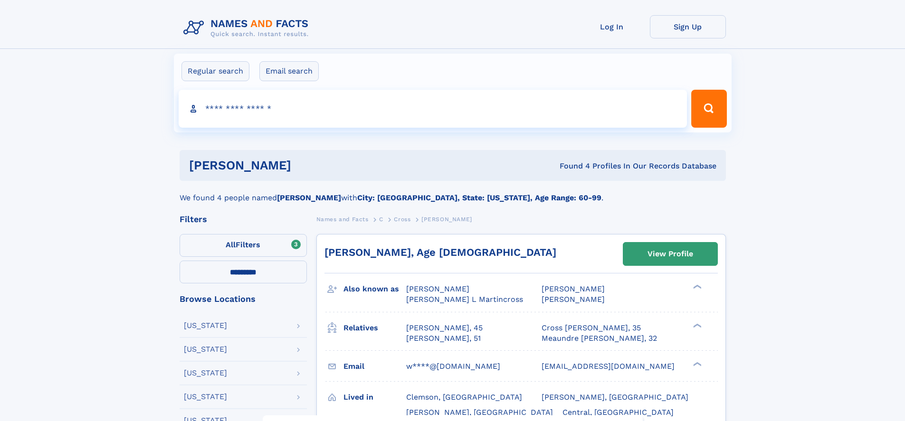 This screenshot has width=905, height=421. Describe the element at coordinates (433, 109) in the screenshot. I see `input: search input` at that location.